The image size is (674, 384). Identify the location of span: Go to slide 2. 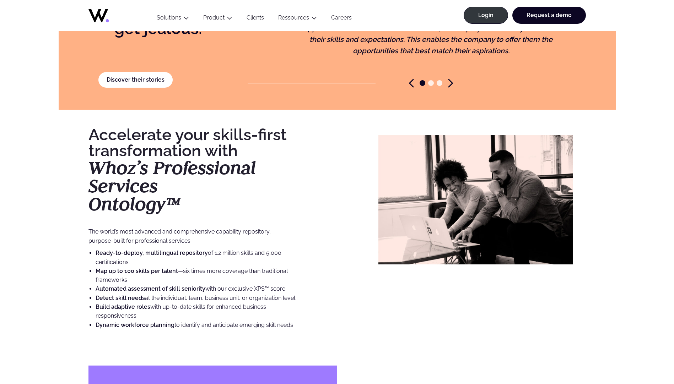
(431, 83).